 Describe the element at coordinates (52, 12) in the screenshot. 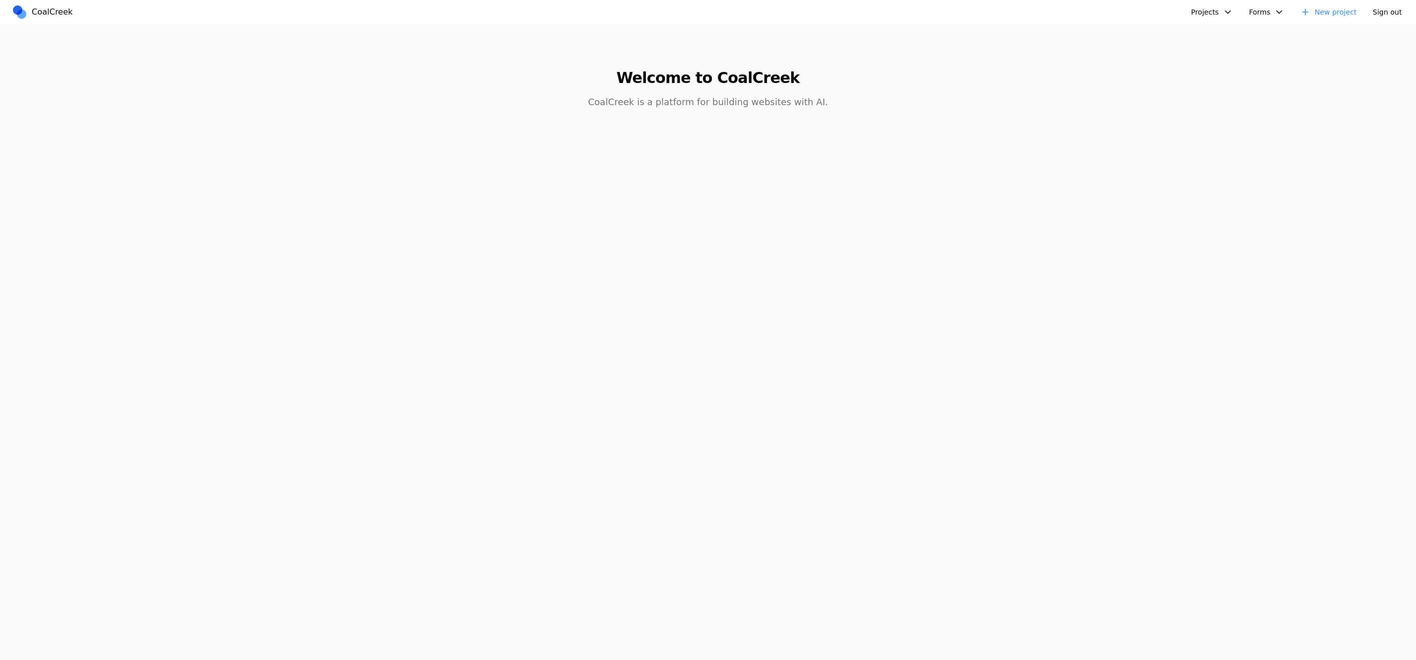

I see `span: CoalCreek` at that location.